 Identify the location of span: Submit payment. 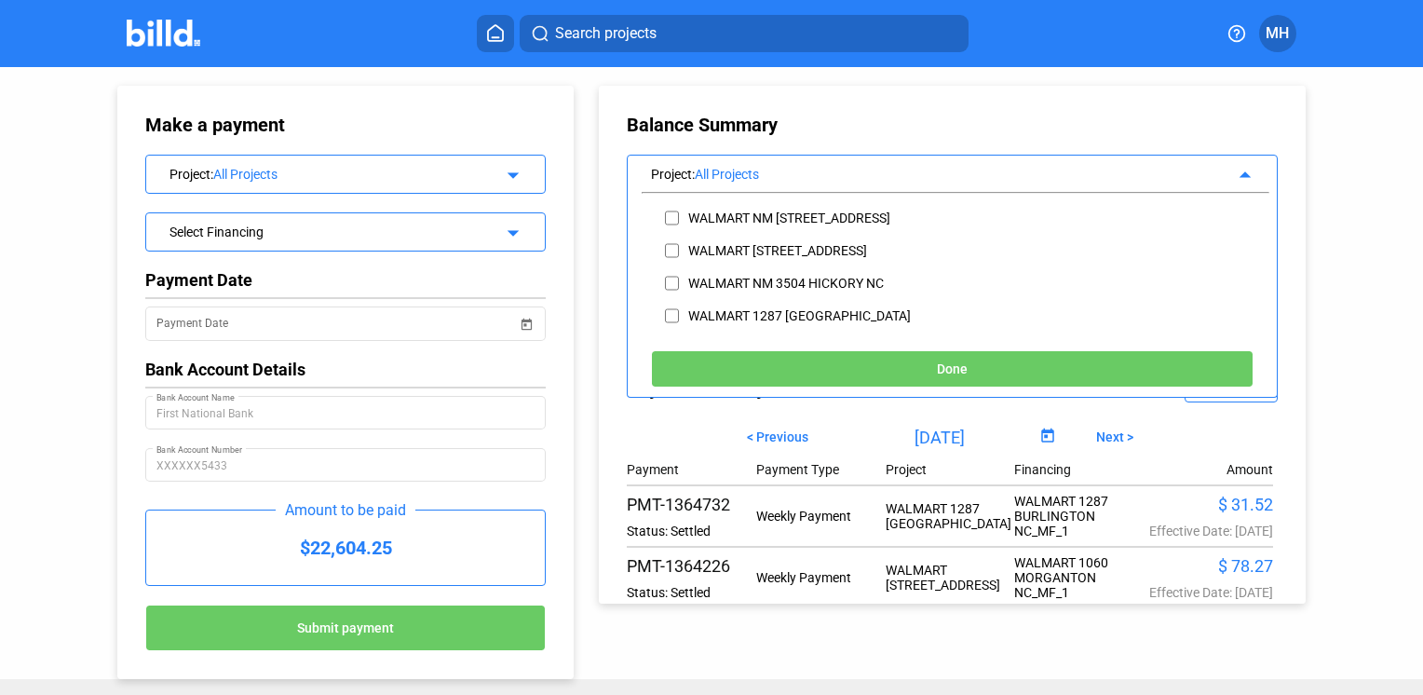
(346, 629).